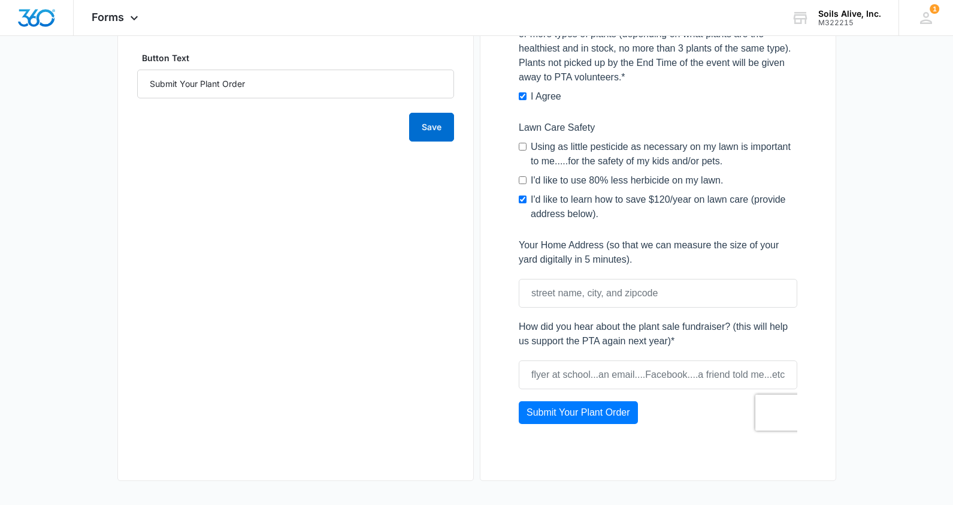  What do you see at coordinates (431, 127) in the screenshot?
I see `button: Save` at bounding box center [431, 127].